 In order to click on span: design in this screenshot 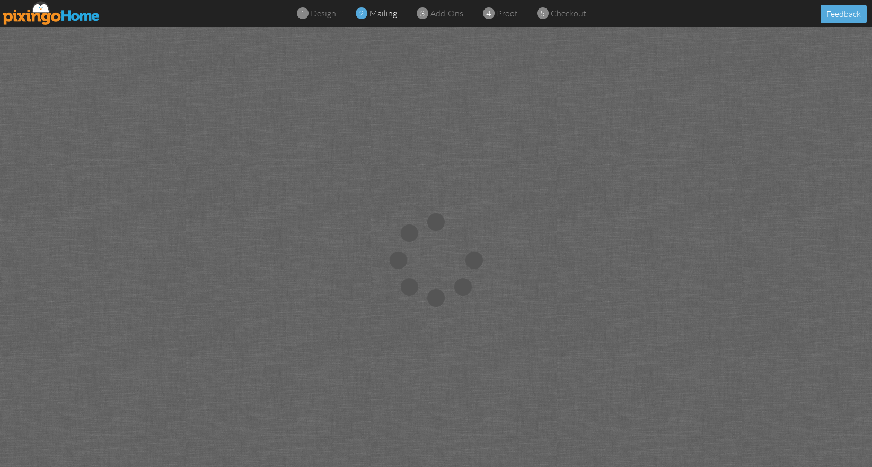, I will do `click(323, 13)`.